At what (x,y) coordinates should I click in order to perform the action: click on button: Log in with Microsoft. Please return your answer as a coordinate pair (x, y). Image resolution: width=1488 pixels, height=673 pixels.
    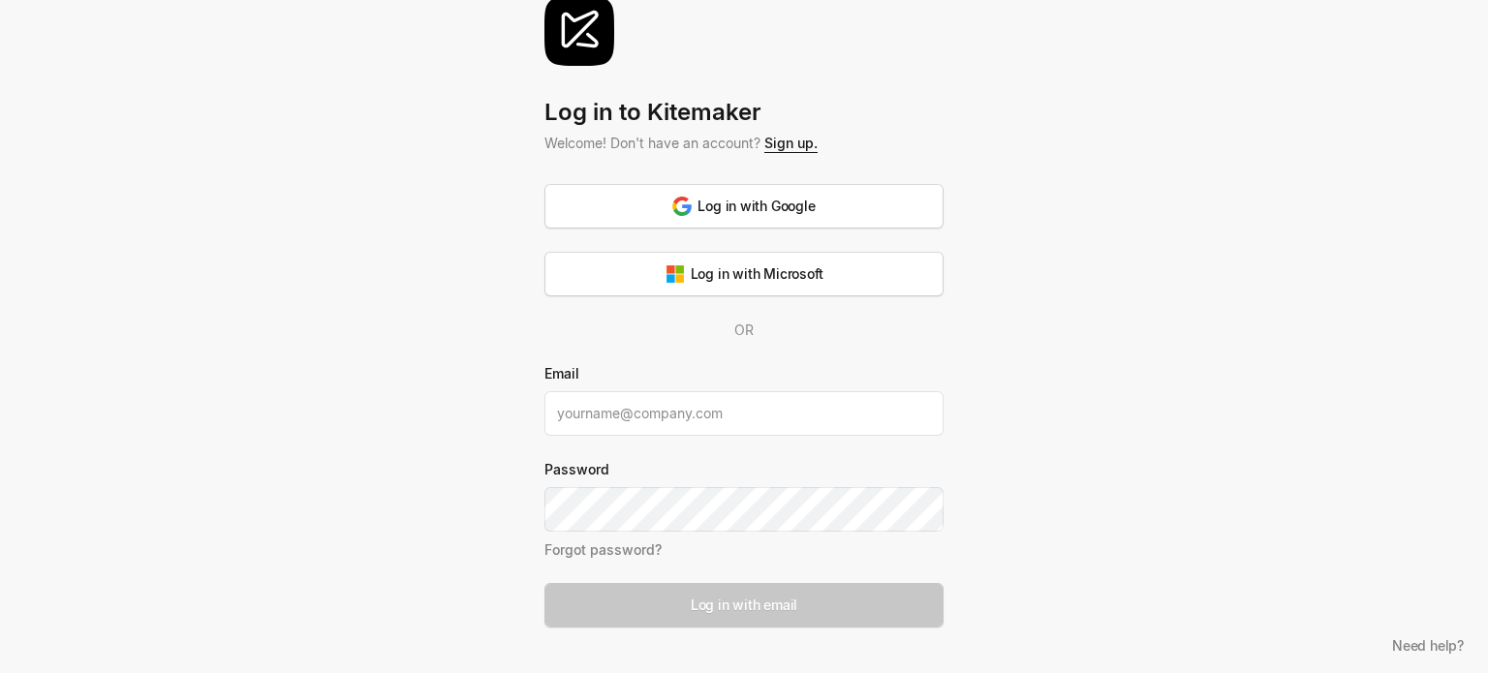
    Looking at the image, I should click on (744, 274).